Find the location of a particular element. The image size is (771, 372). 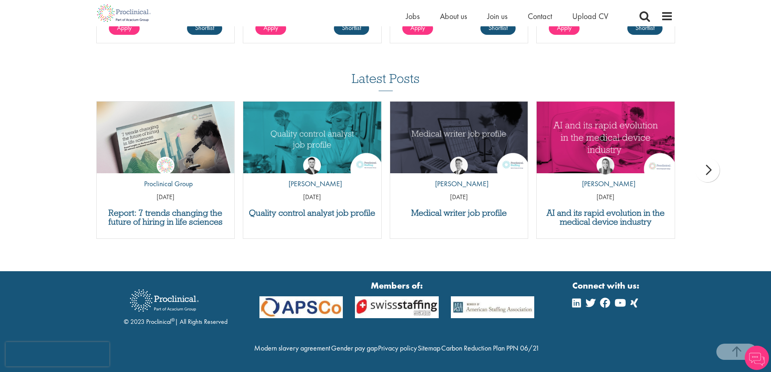

a: Proclinical Group Proclinical Group is located at coordinates (165, 175).